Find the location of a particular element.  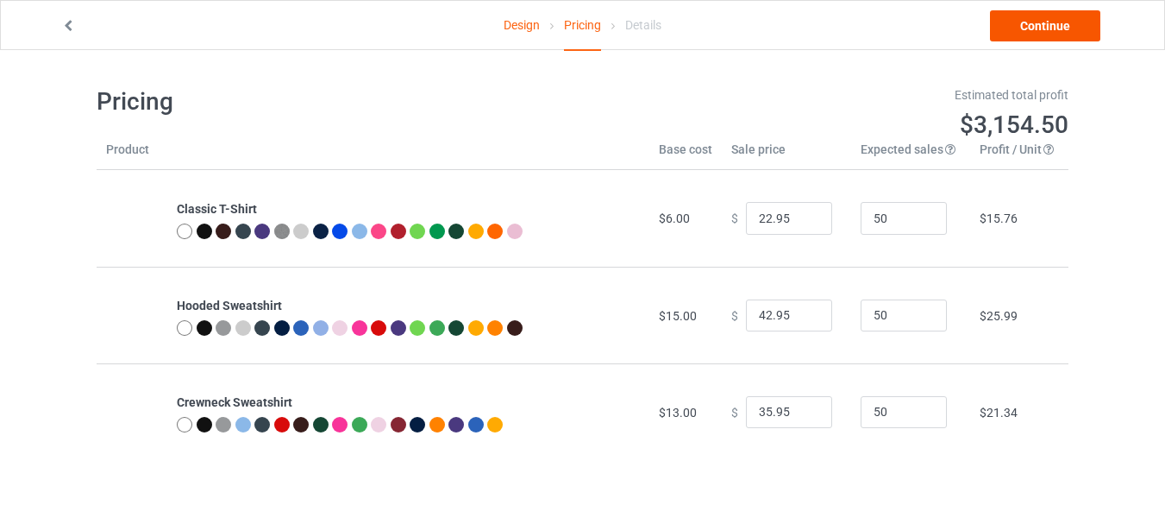

th: Base cost is located at coordinates (686, 155).